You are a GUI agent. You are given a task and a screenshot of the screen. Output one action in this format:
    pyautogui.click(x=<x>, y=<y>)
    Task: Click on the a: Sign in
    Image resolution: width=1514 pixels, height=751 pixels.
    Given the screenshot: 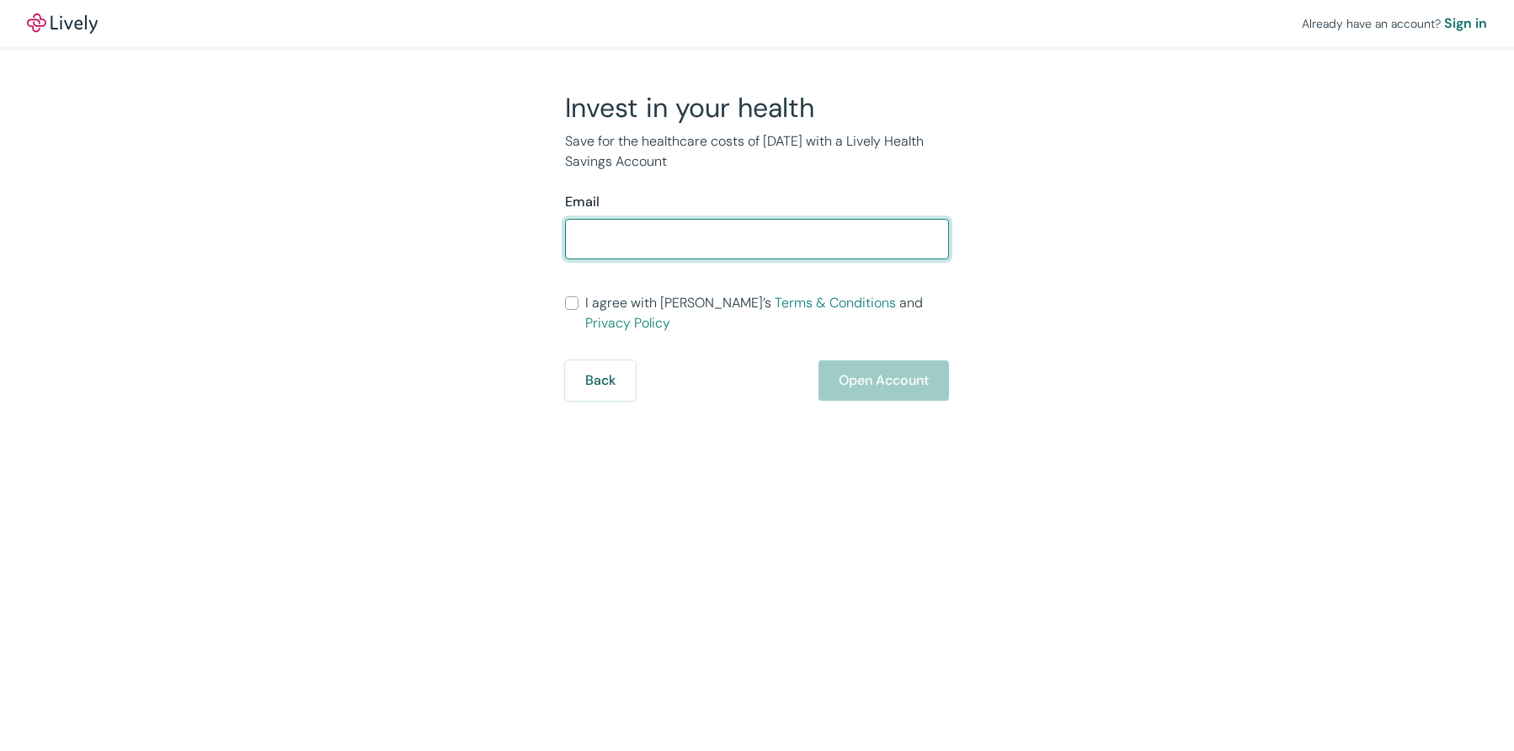 What is the action you would take?
    pyautogui.click(x=1465, y=24)
    